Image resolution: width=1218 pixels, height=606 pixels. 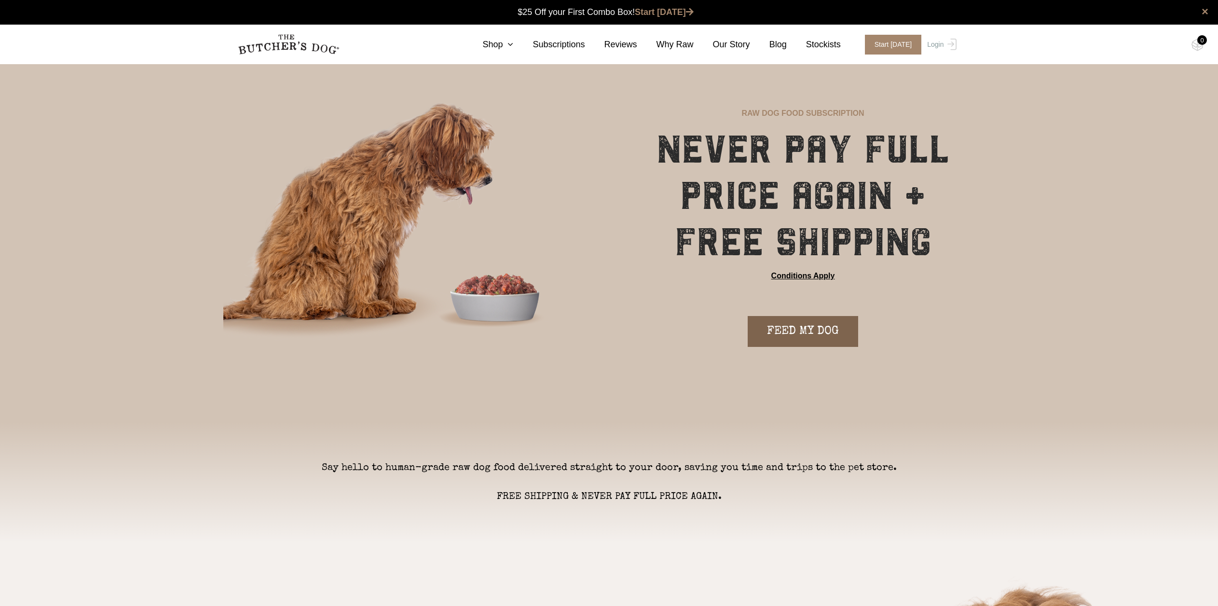 I want to click on a: Subscriptions, so click(x=549, y=44).